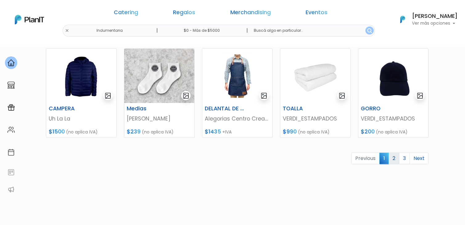 The width and height of the screenshot is (465, 225). Describe the element at coordinates (11, 130) in the screenshot. I see `img: people-662611757002400ad9ed0e3c099ab2801c6687ba6c219adb57efc949bc21e19d.svg` at that location.